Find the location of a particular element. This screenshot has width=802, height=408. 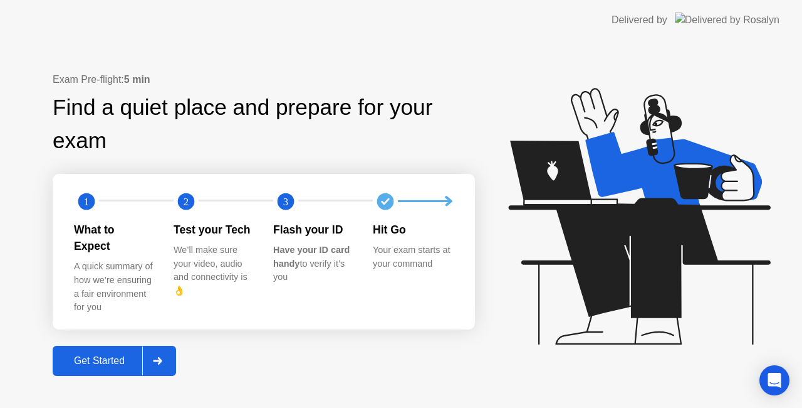

div: Find a quiet place and prepare for your exam is located at coordinates (264, 124).